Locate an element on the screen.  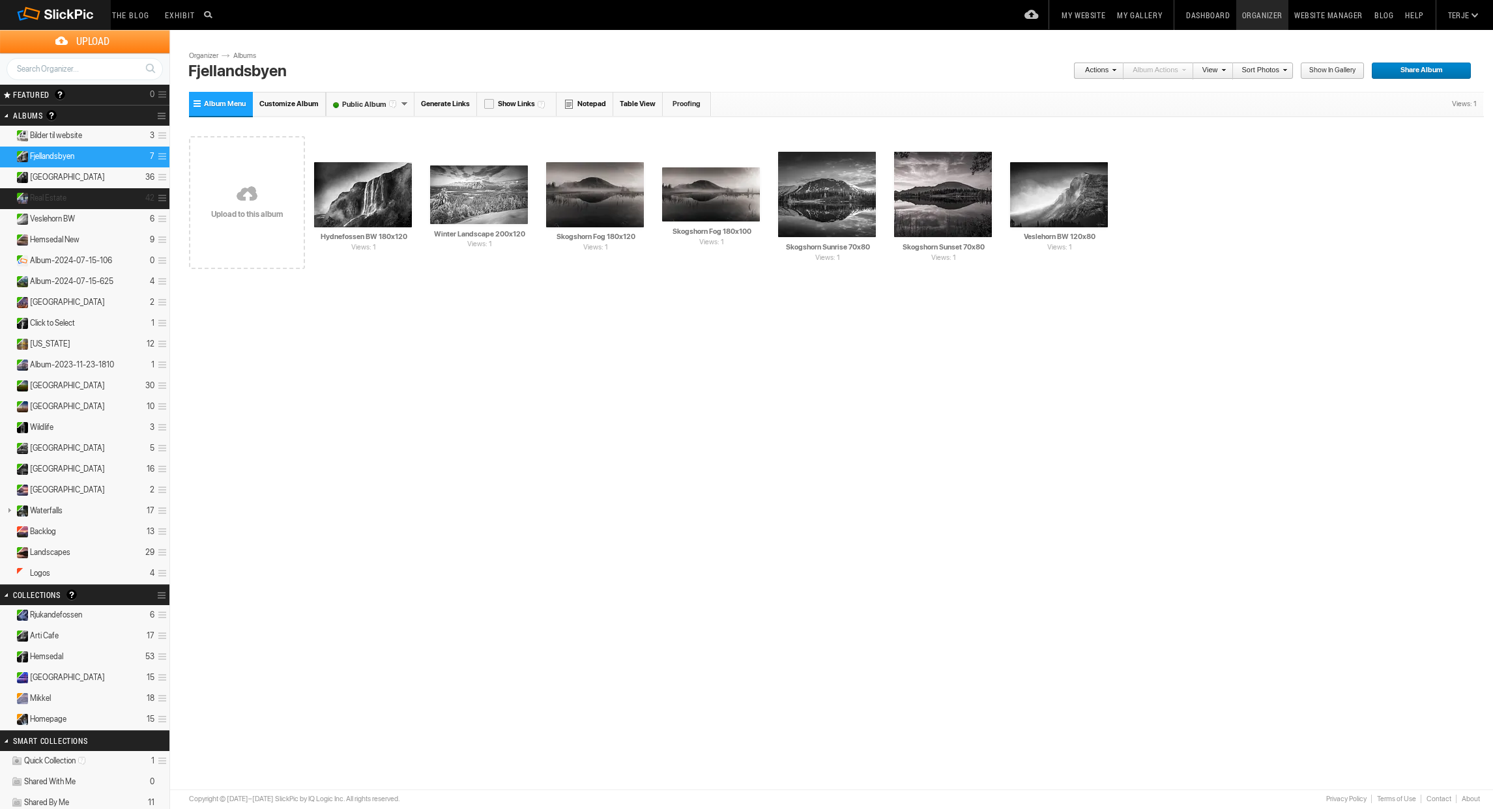
h2: Collections is located at coordinates (68, 595).